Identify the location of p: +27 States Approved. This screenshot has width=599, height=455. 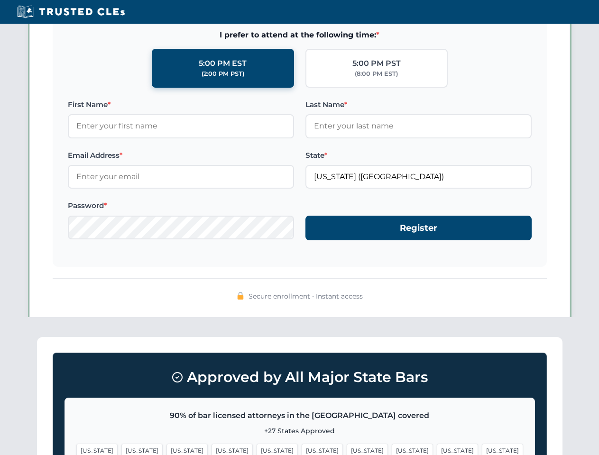
(300, 431).